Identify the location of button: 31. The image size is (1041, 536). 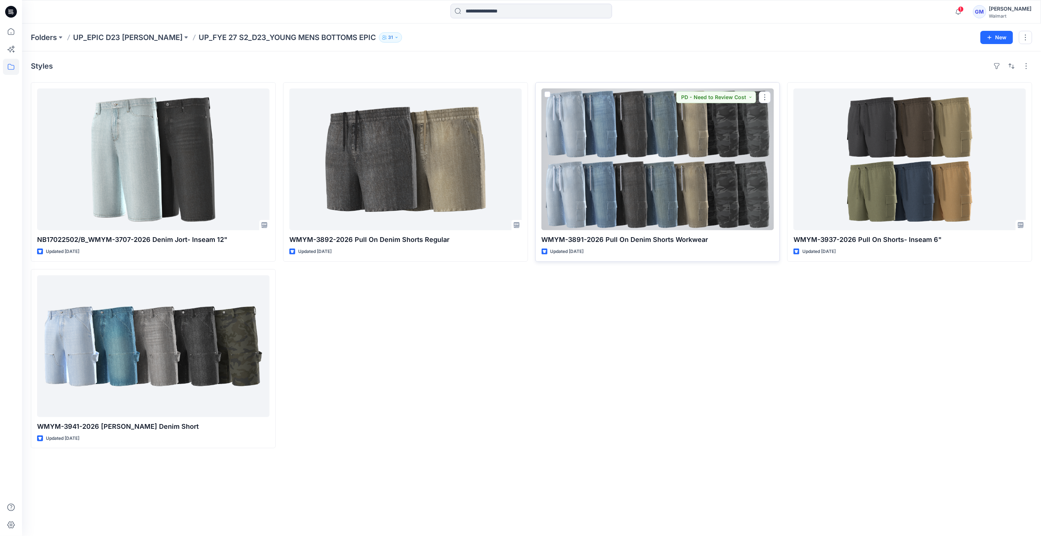
(390, 37).